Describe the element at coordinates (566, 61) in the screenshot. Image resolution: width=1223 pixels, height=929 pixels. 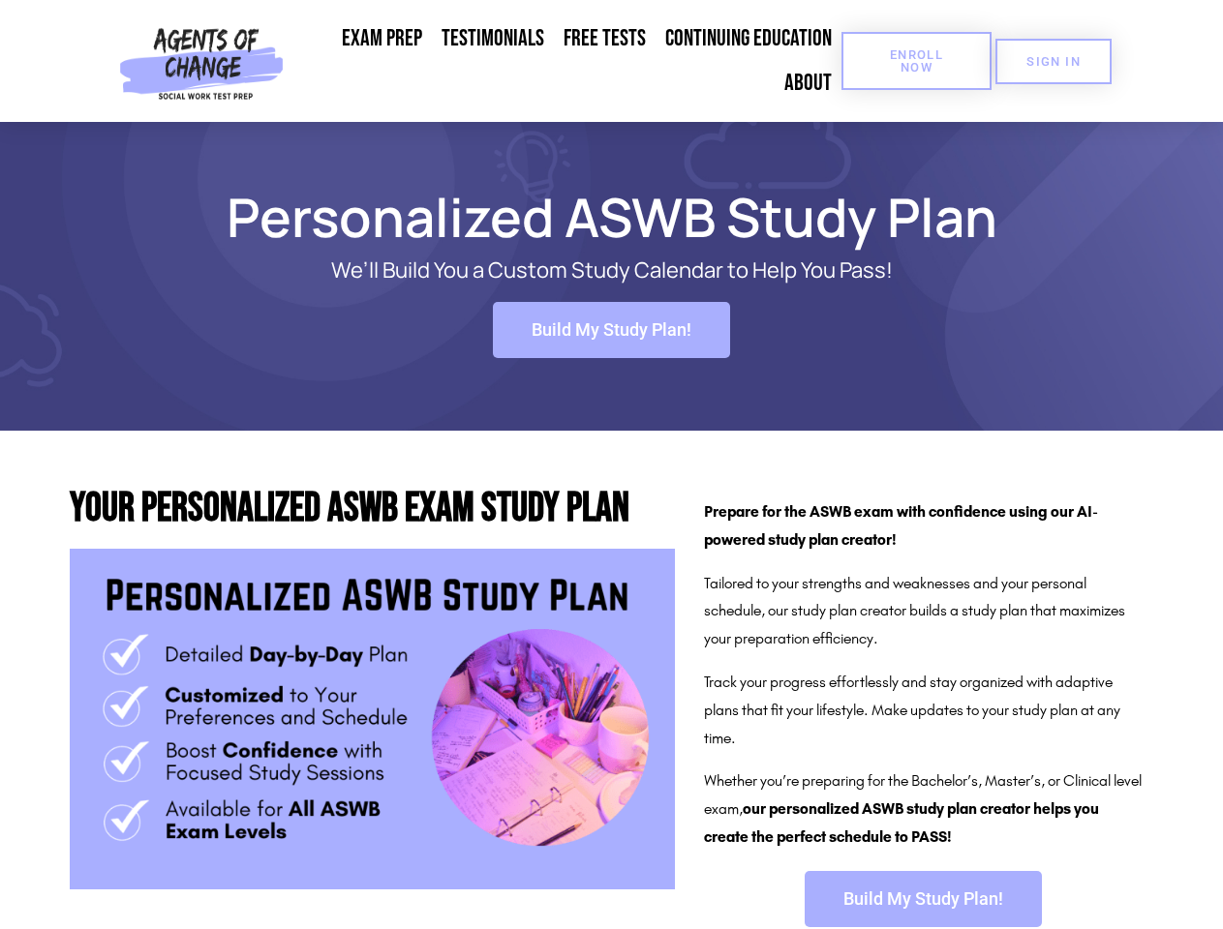
I see `nav: Menu` at that location.